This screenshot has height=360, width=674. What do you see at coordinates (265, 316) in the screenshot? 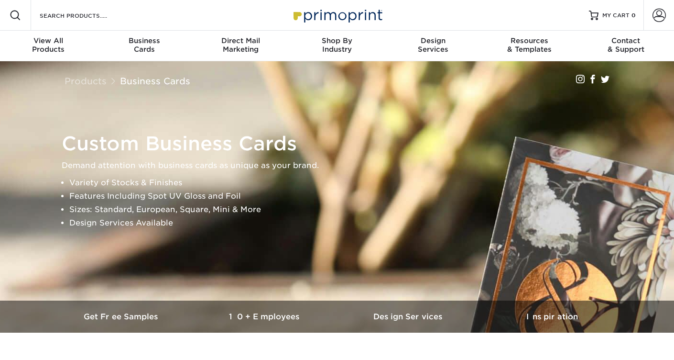
I see `a: 10+ Employees` at bounding box center [265, 316].